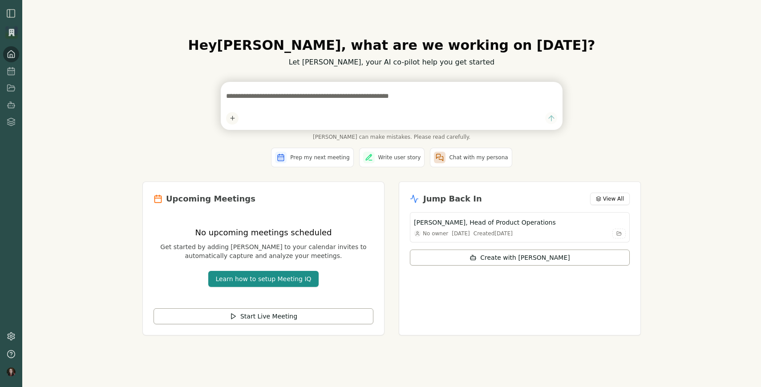 The height and width of the screenshot is (387, 761). Describe the element at coordinates (12, 32) in the screenshot. I see `img: Organization logo` at that location.